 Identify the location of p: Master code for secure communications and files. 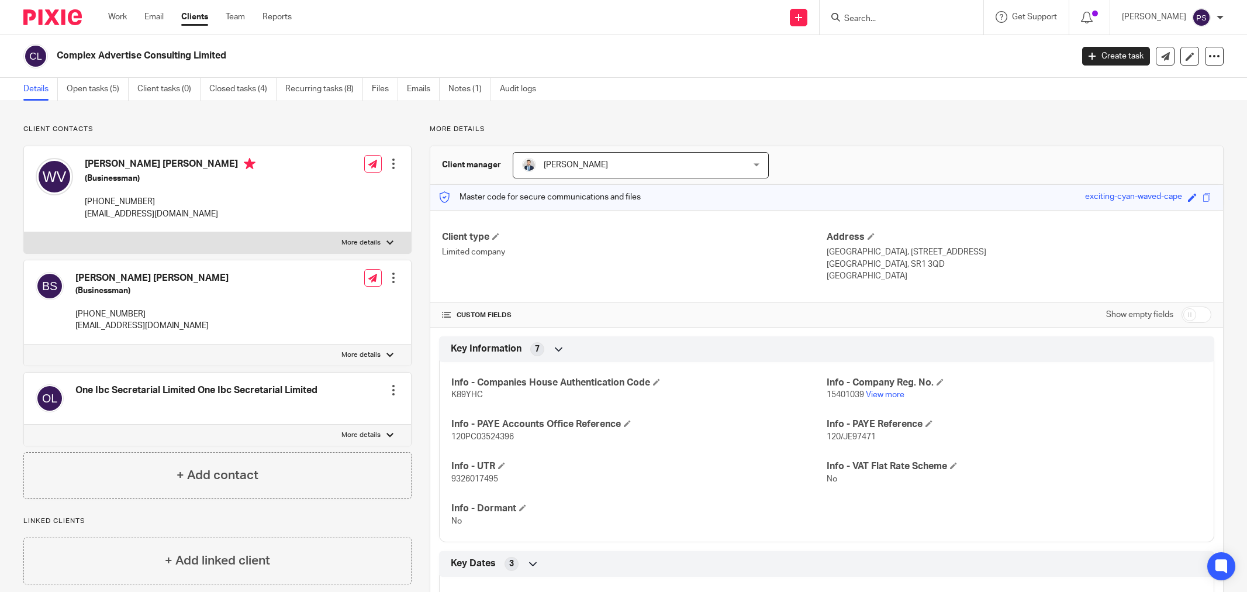
(540, 197).